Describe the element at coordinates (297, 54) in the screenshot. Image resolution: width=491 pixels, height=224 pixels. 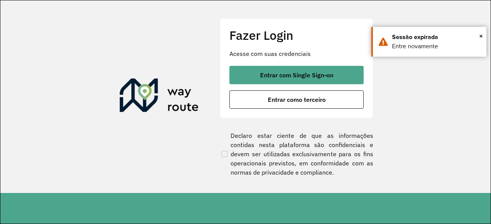
I see `p: Acesse com suas credenciais` at that location.